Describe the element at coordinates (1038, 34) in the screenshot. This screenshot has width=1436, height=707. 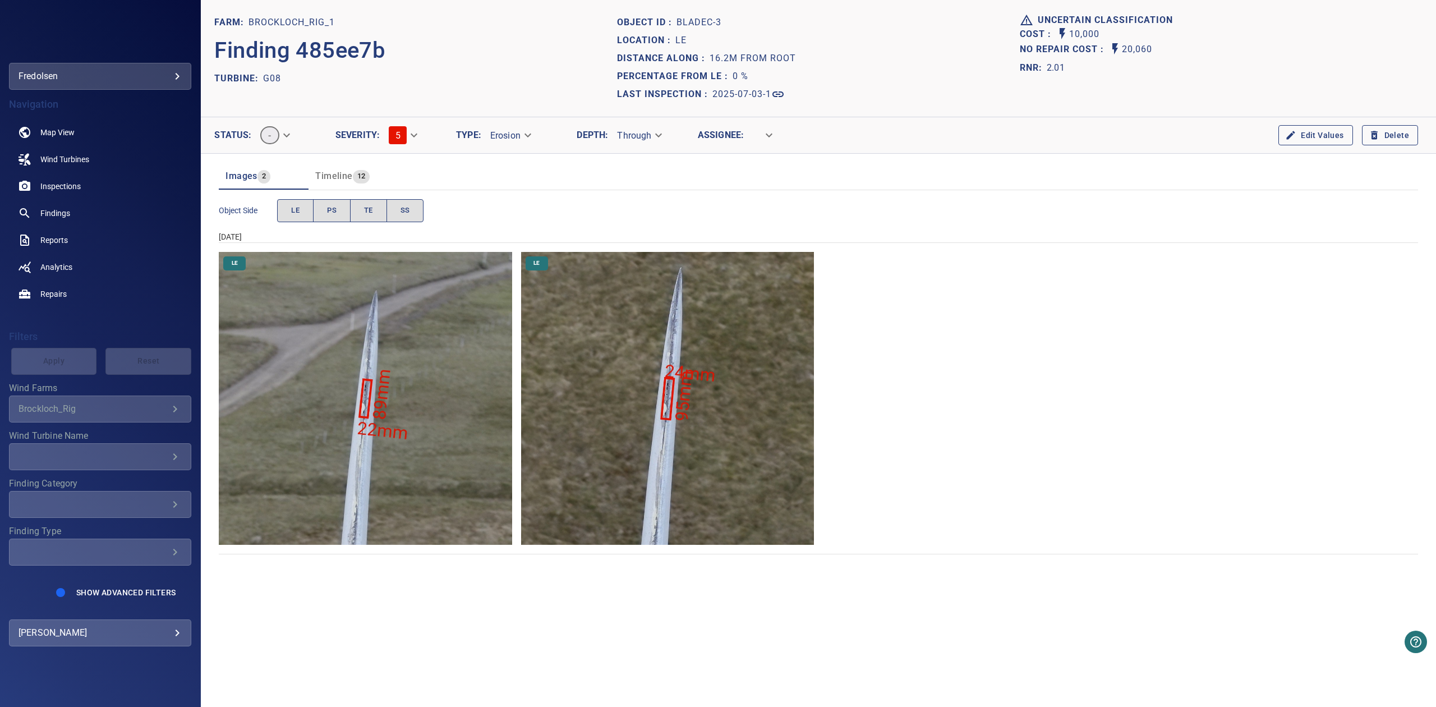
I see `span: The base labour and equipment costs to repair the finding. Does not include the loss of productio...` at that location.